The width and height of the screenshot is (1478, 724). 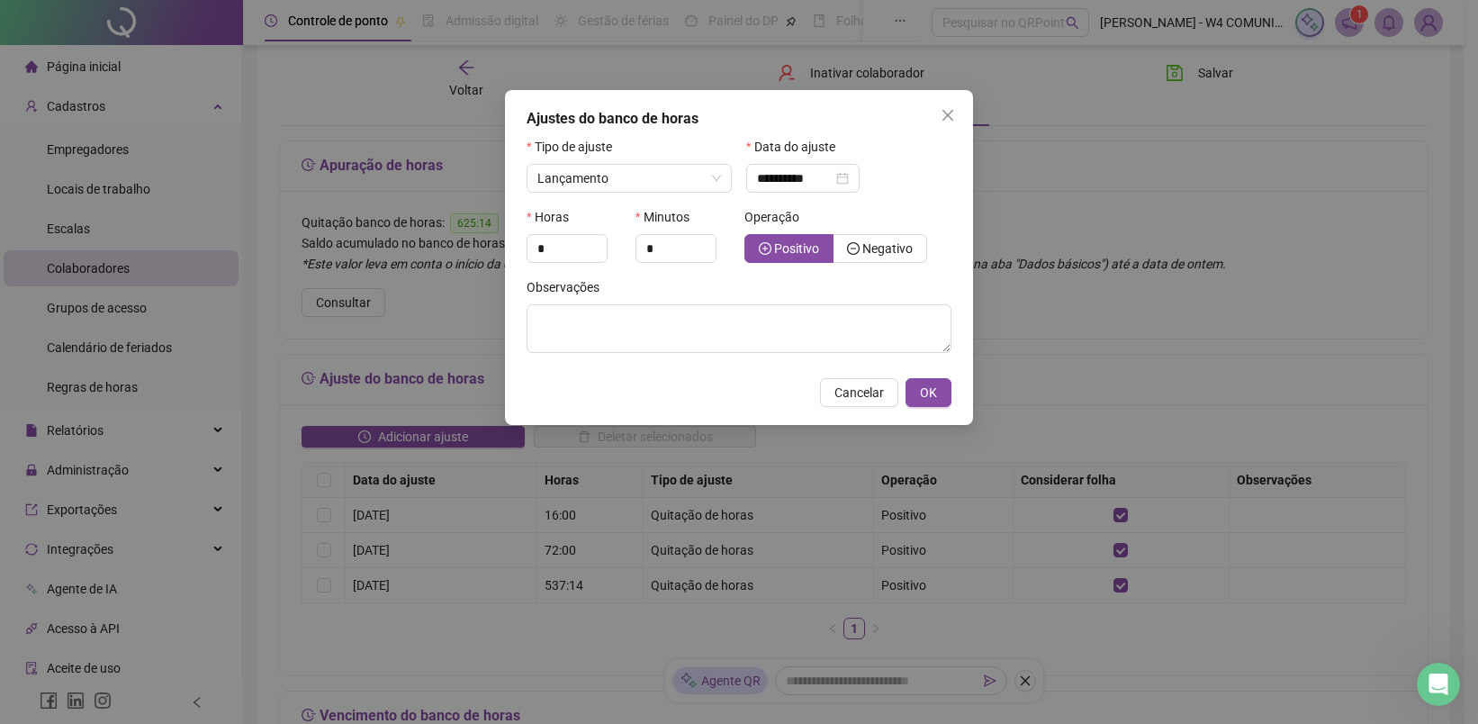 What do you see at coordinates (668, 217) in the screenshot?
I see `label: Minutos` at bounding box center [668, 217].